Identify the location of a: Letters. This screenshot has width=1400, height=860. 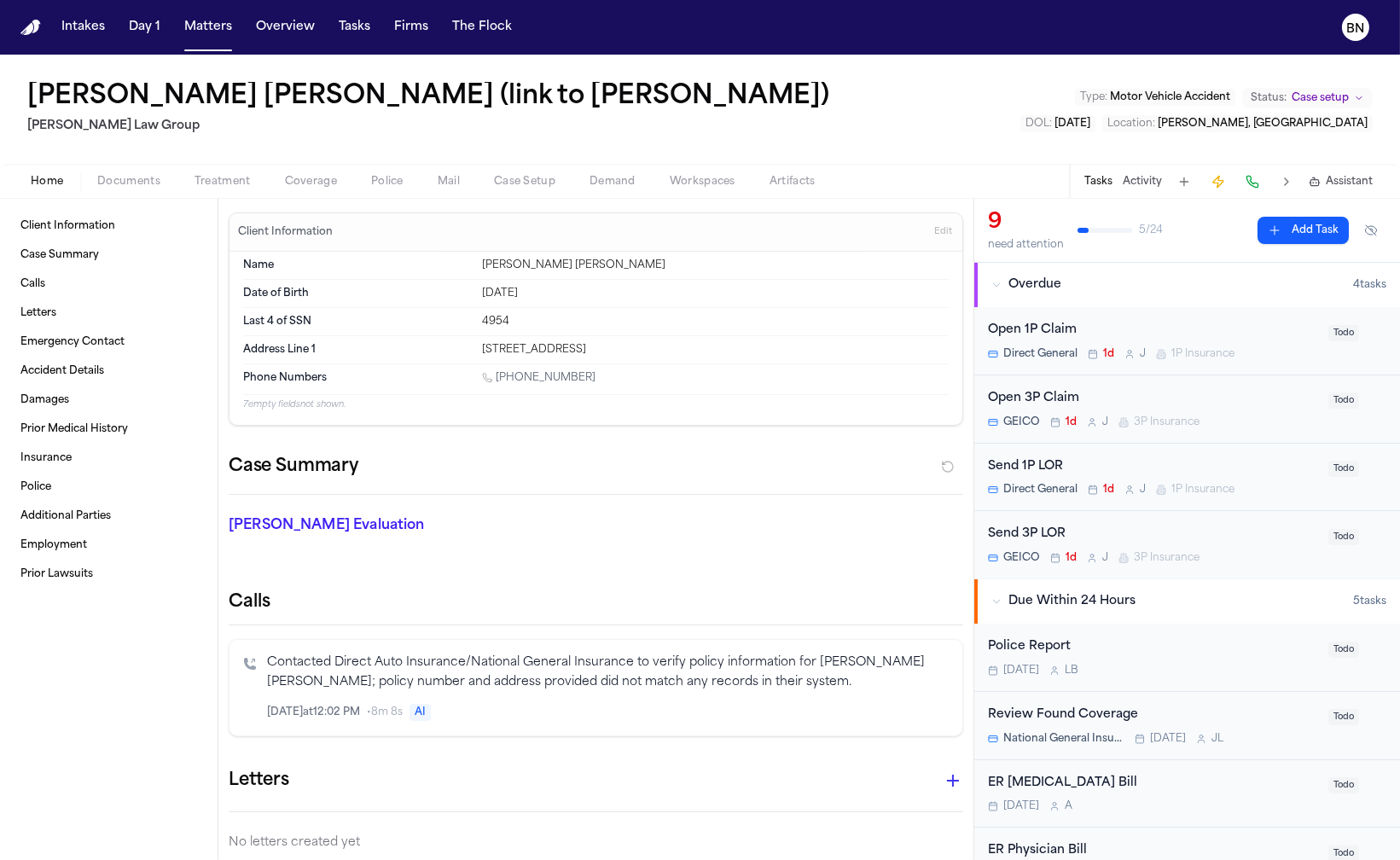
(108, 314).